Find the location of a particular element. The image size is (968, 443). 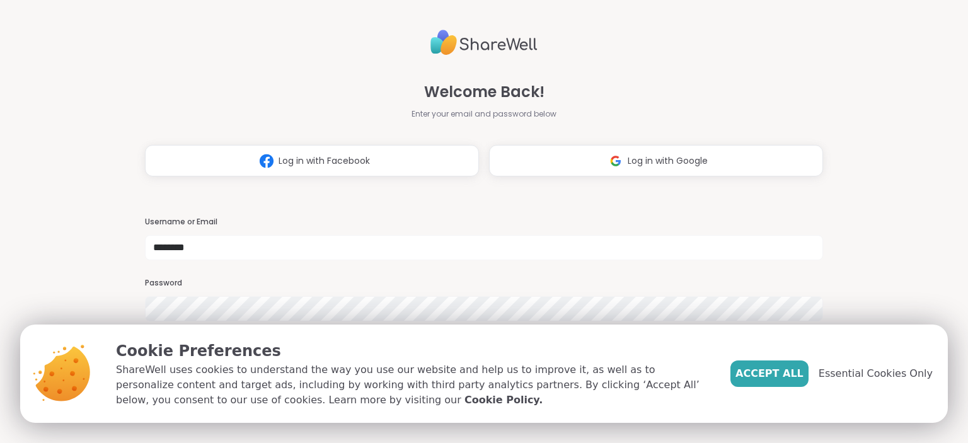

a: Cookie Policy. is located at coordinates (503, 400).